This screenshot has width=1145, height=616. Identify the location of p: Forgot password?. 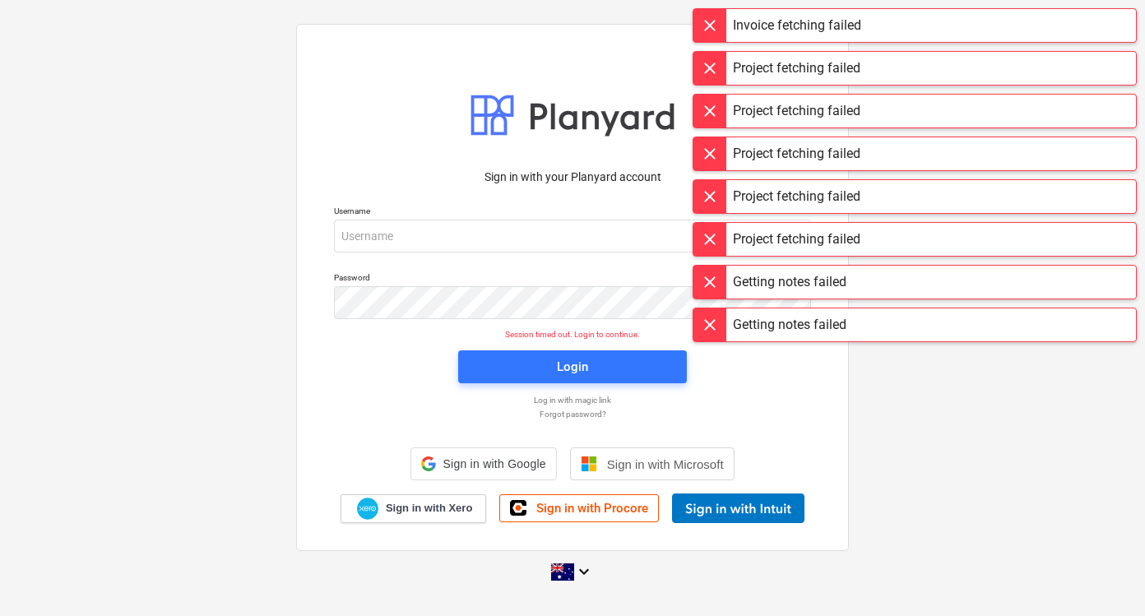
(572, 414).